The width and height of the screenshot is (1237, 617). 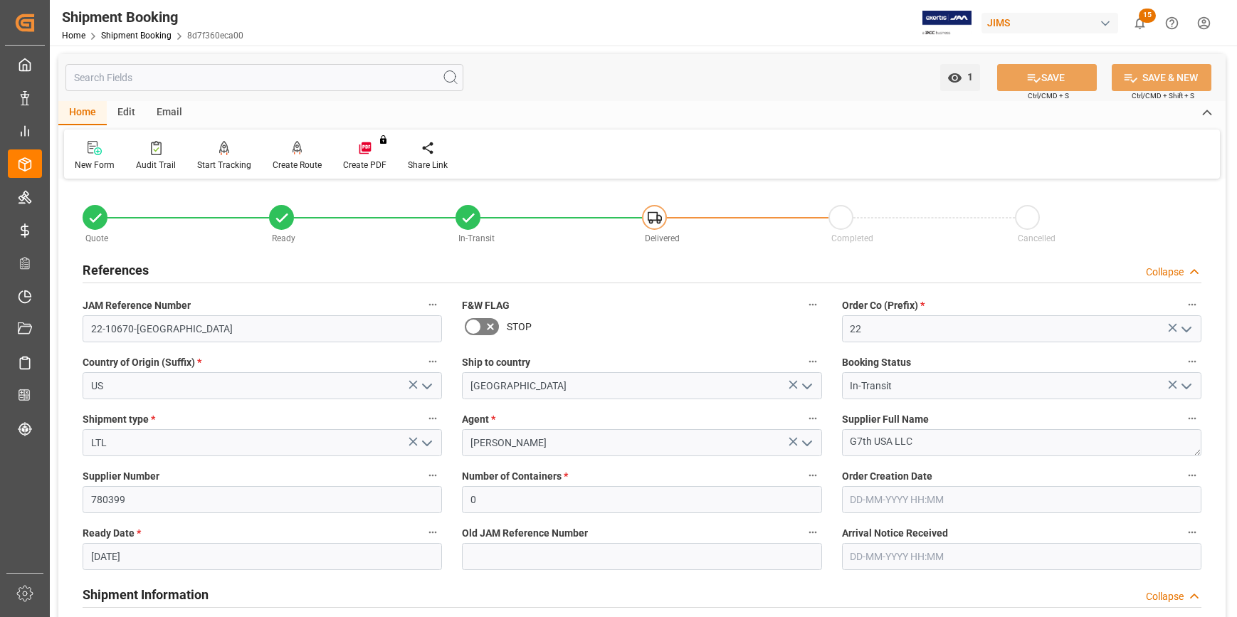 What do you see at coordinates (95, 165) in the screenshot?
I see `div: New Form` at bounding box center [95, 165].